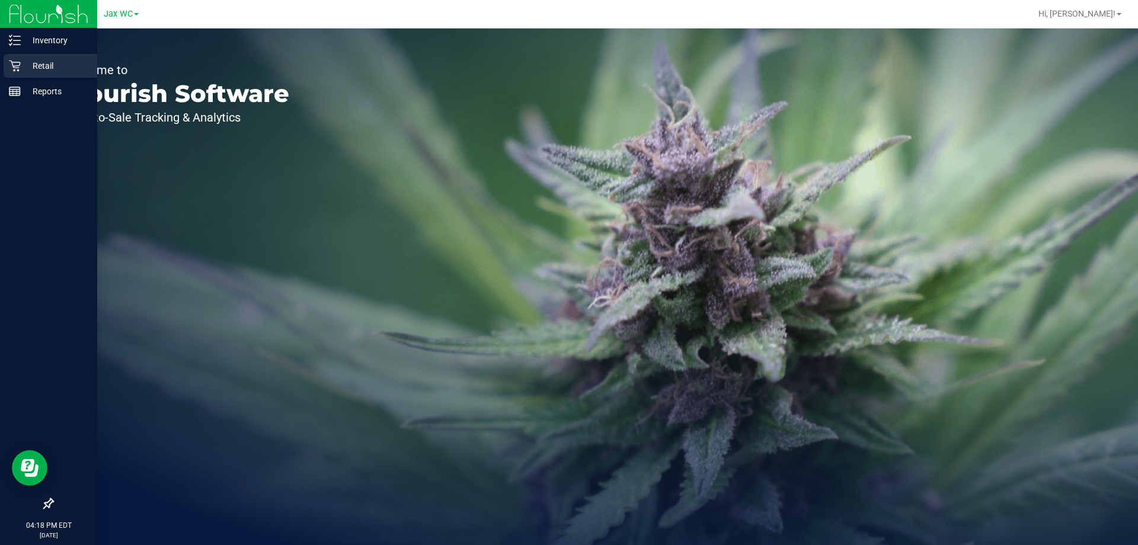 The image size is (1138, 545). I want to click on span: Jax WC, so click(118, 14).